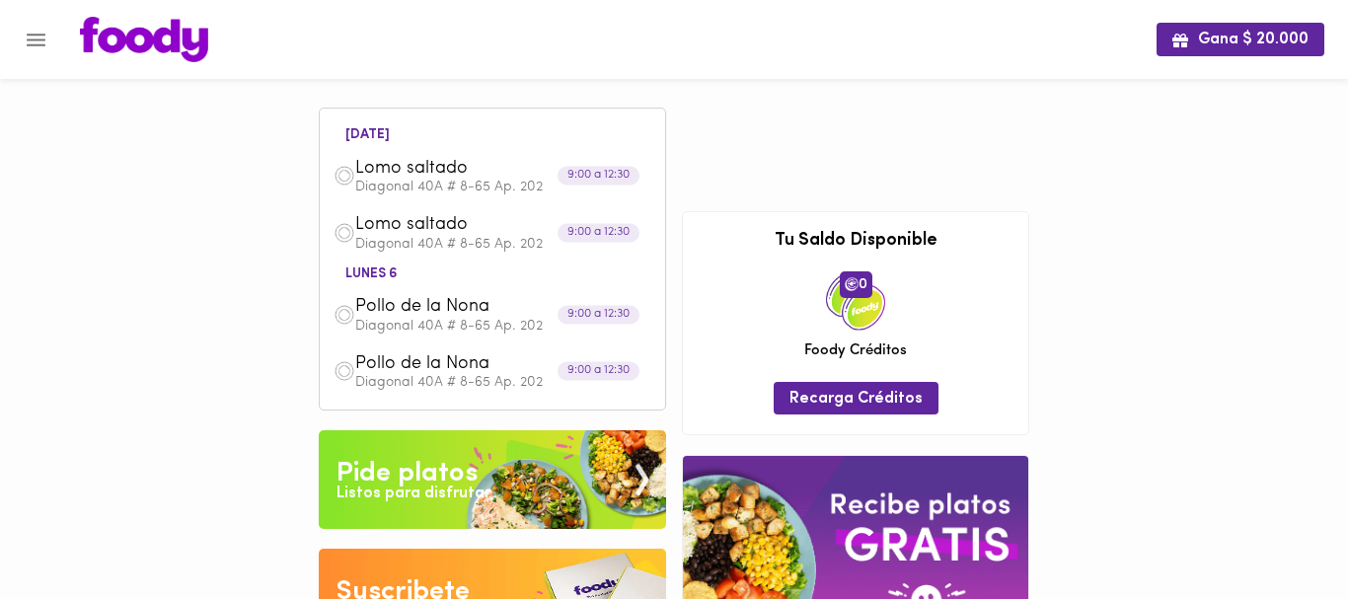 Image resolution: width=1348 pixels, height=599 pixels. What do you see at coordinates (856, 398) in the screenshot?
I see `button: Recarga Créditos` at bounding box center [856, 398].